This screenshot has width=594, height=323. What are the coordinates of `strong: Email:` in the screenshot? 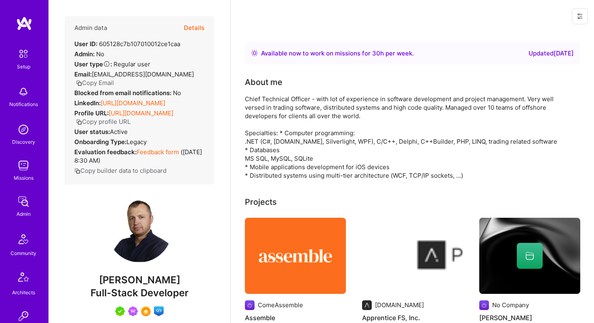 It's located at (83, 74).